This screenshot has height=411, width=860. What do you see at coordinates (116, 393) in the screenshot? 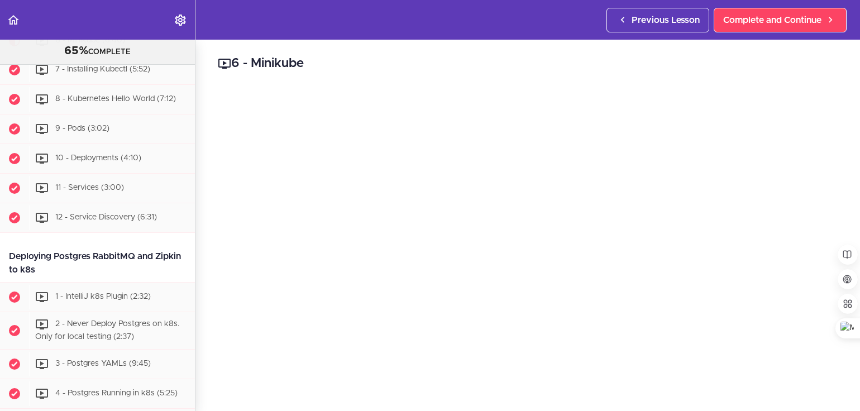
I see `span: 4 - Postgres Running in k8s (5:25)` at bounding box center [116, 393].